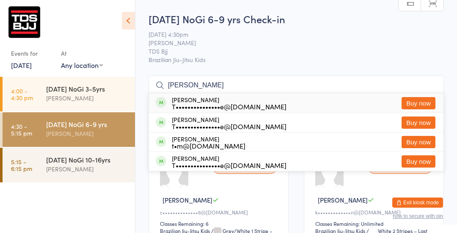  What do you see at coordinates (22, 94) in the screenshot?
I see `time: 4:00 - 4:30 pm` at bounding box center [22, 94].